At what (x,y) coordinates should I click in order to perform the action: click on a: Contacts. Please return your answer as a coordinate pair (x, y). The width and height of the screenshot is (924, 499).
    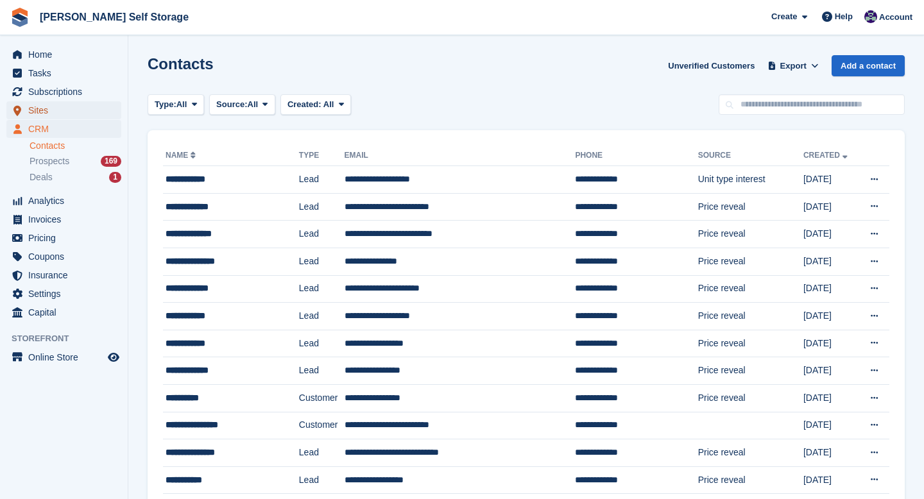
    Looking at the image, I should click on (75, 146).